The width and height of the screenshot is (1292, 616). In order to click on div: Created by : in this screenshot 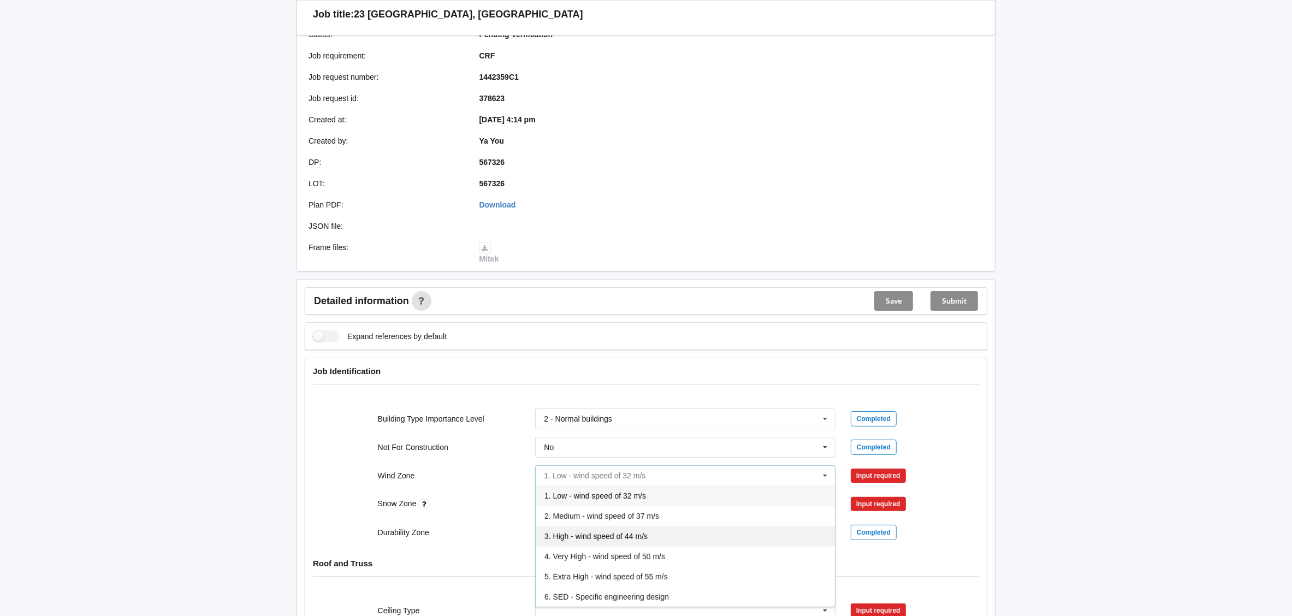, I will do `click(386, 141)`.